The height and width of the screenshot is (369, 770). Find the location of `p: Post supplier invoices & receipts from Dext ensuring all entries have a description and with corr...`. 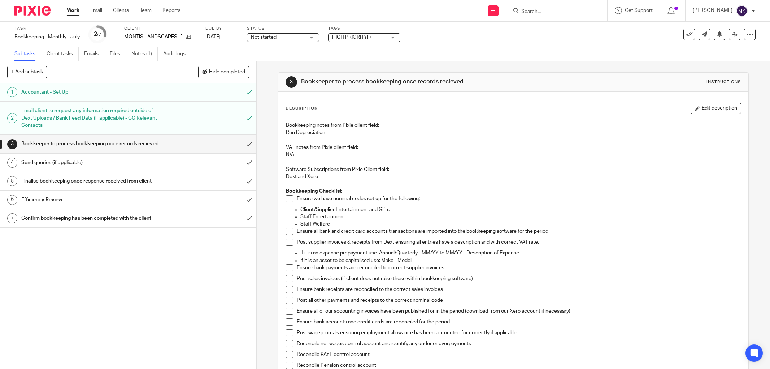

p: Post supplier invoices & receipts from Dext ensuring all entries have a description and with corr... is located at coordinates (519, 242).